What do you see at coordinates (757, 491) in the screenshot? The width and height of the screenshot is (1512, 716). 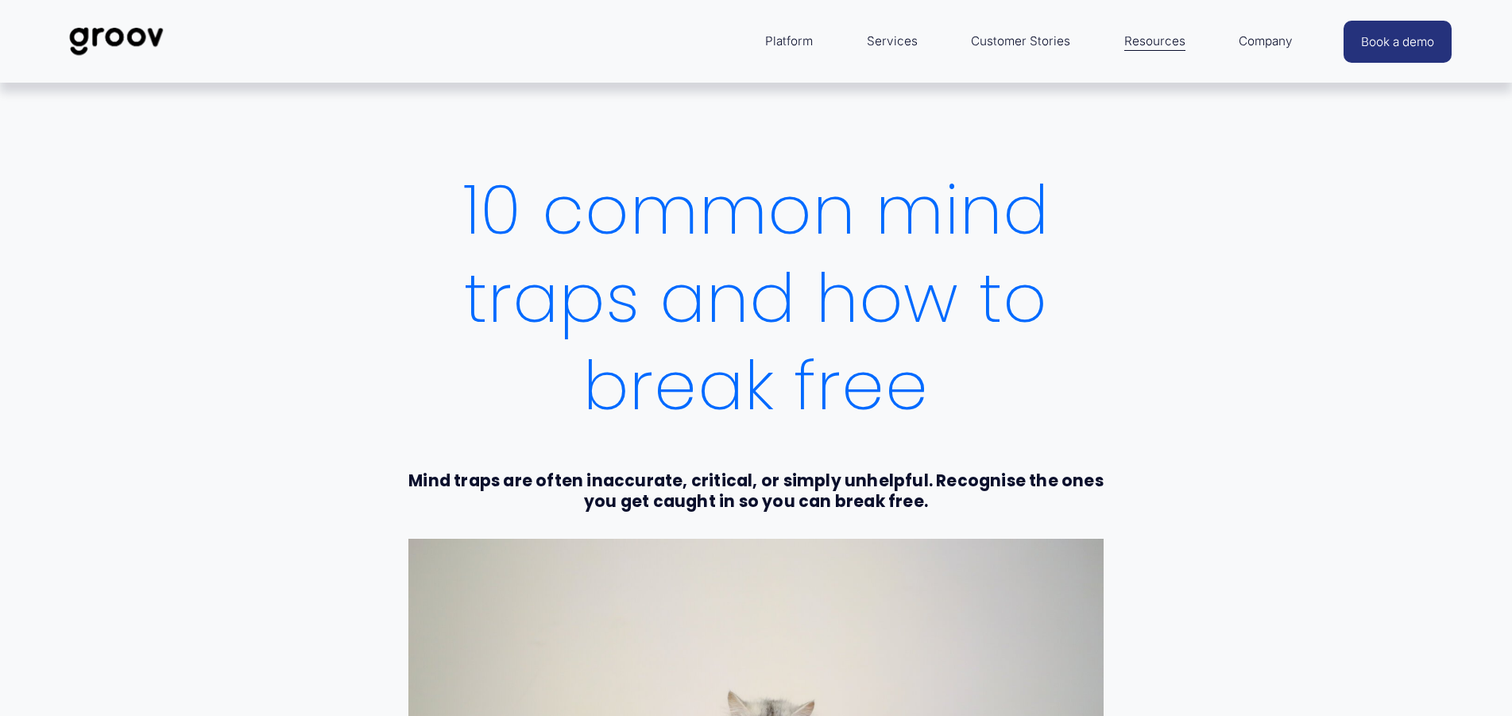 I see `strong: Mind traps are often inaccurate, critical, or simply unhelpful. Recognise the ones you get caught...` at bounding box center [757, 491].